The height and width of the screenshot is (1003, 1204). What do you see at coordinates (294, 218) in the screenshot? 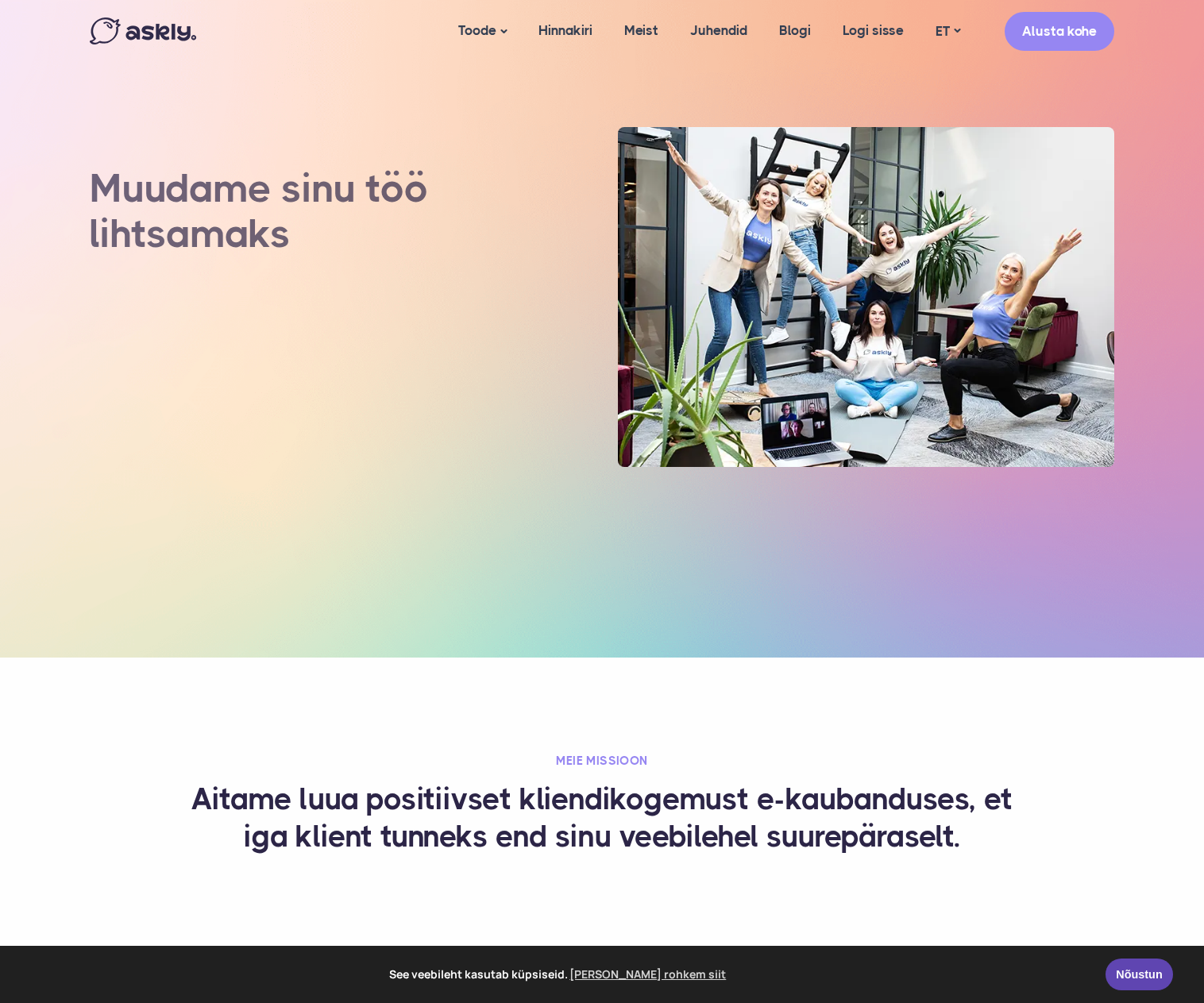
I see `h1: Muudame sinu töö lihtsamaks` at bounding box center [294, 218].